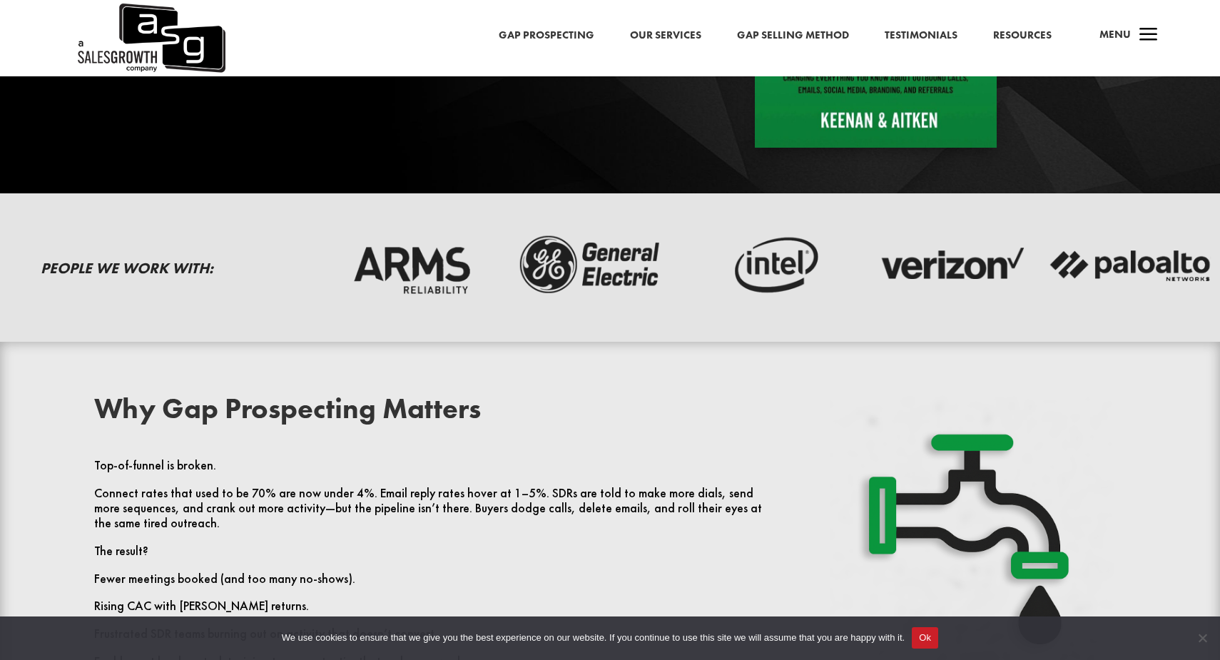 The height and width of the screenshot is (660, 1220). What do you see at coordinates (951, 265) in the screenshot?
I see `img: verizon-logo-dark` at bounding box center [951, 265].